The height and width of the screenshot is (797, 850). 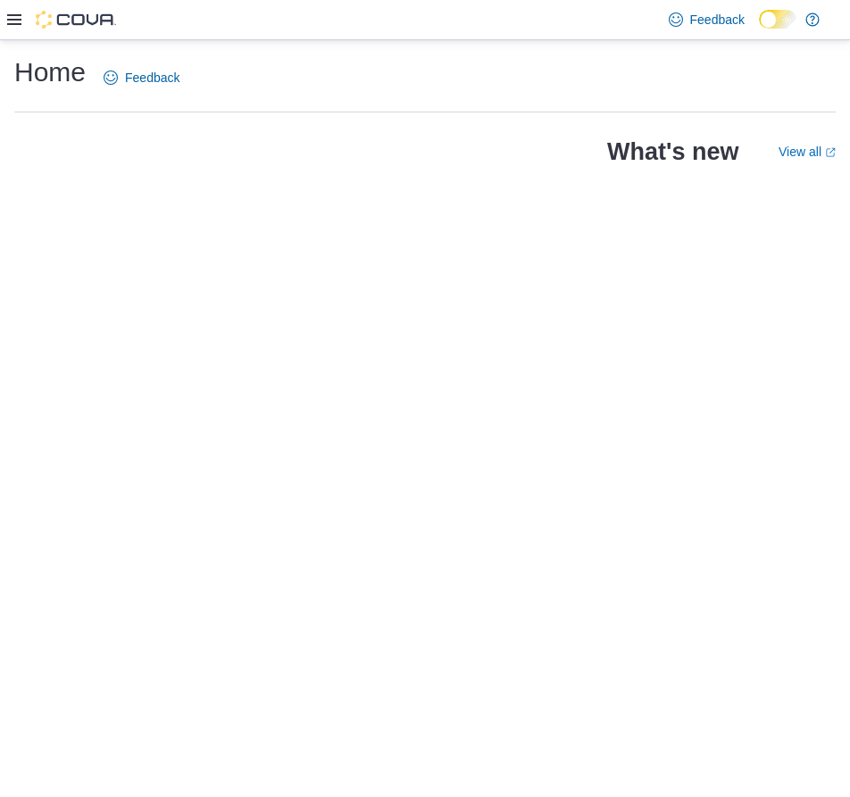 What do you see at coordinates (759, 29) in the screenshot?
I see `span: Dark Mode` at bounding box center [759, 29].